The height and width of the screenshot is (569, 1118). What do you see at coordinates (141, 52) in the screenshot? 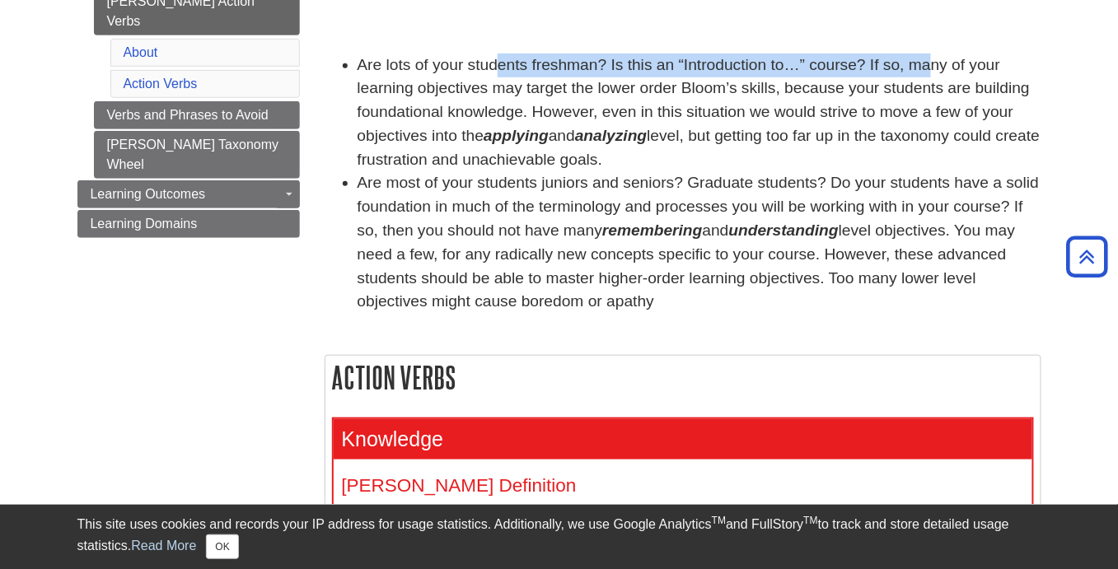
I see `a: About` at bounding box center [141, 52].